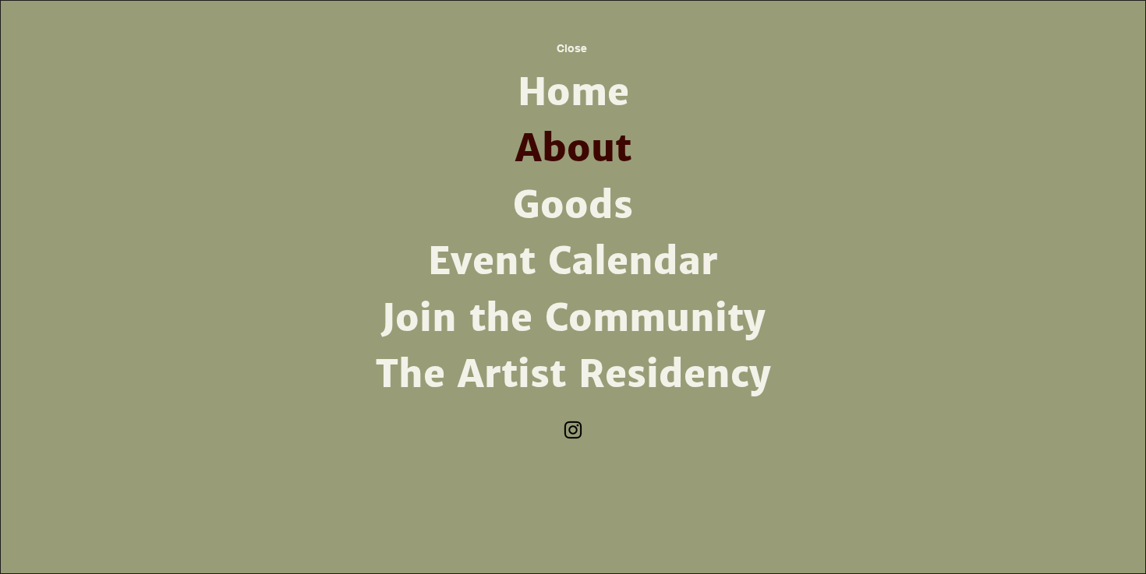 Image resolution: width=1146 pixels, height=574 pixels. I want to click on span: Close, so click(571, 48).